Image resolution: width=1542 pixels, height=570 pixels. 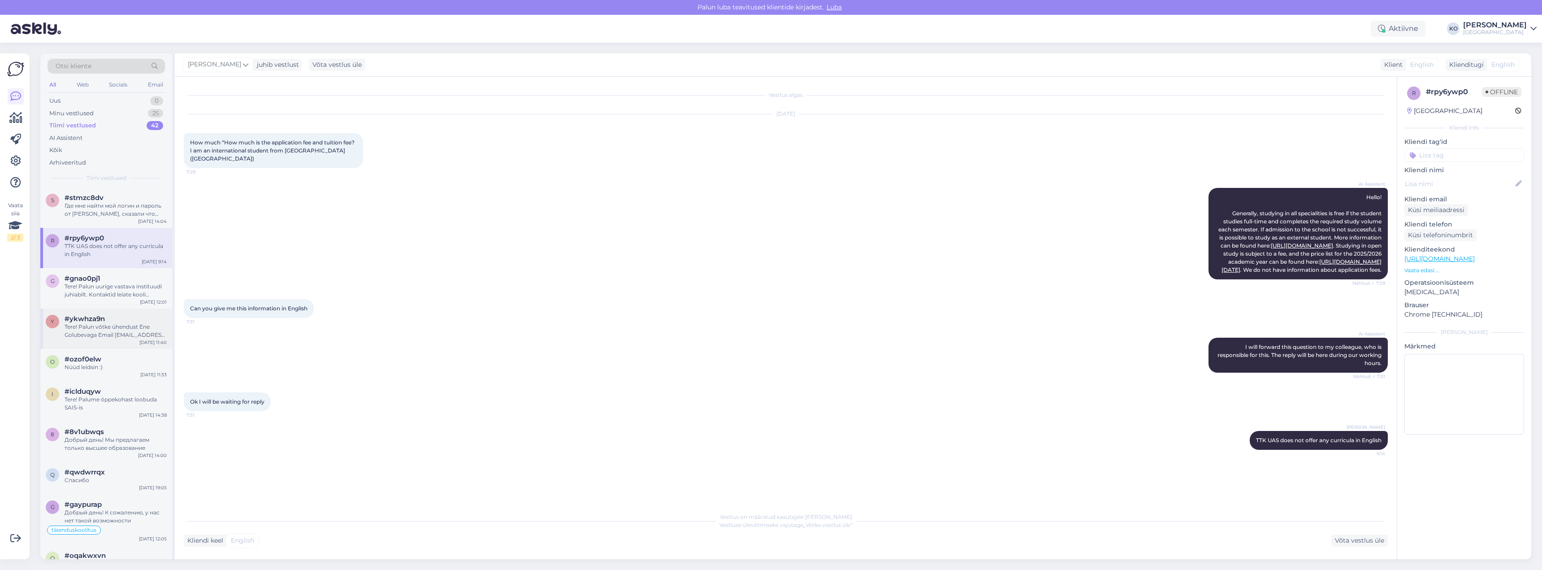 I want to click on span: #stmzc8dv, so click(x=84, y=198).